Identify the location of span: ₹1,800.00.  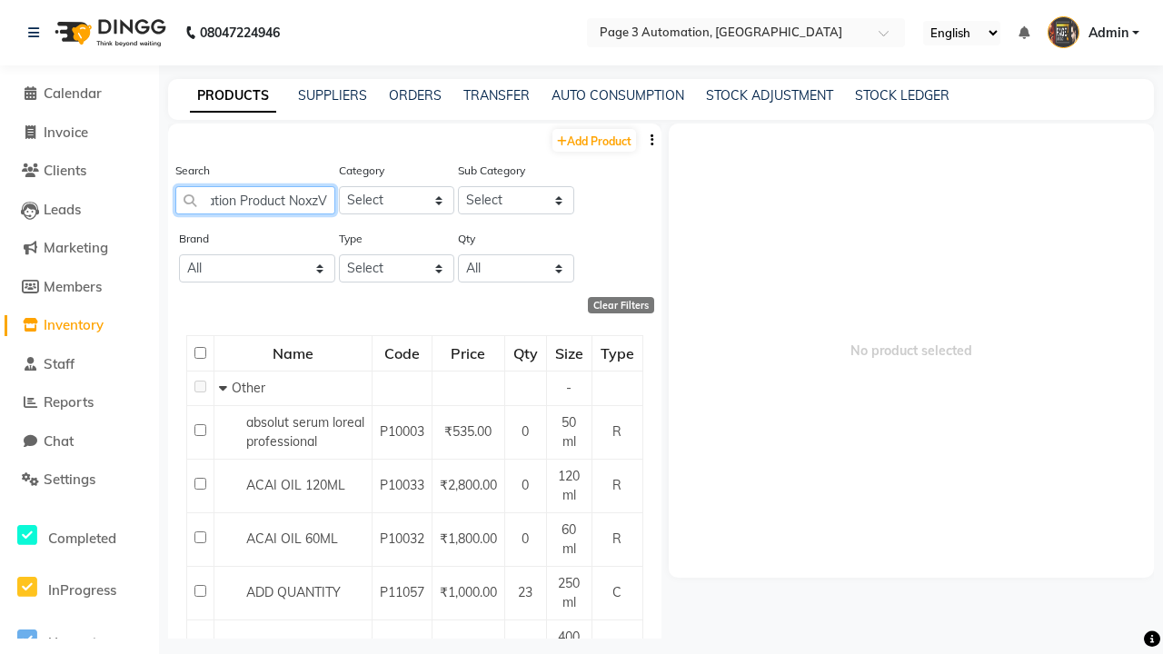
(468, 539).